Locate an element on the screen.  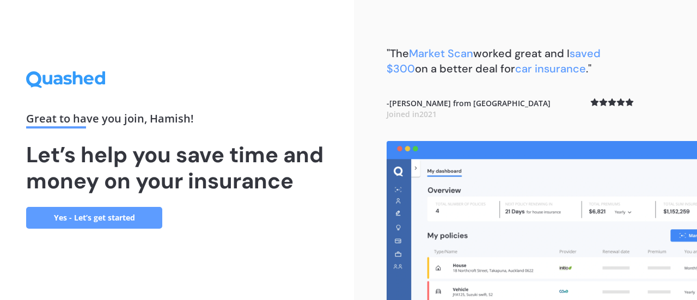
span: Market Scan is located at coordinates (441, 53).